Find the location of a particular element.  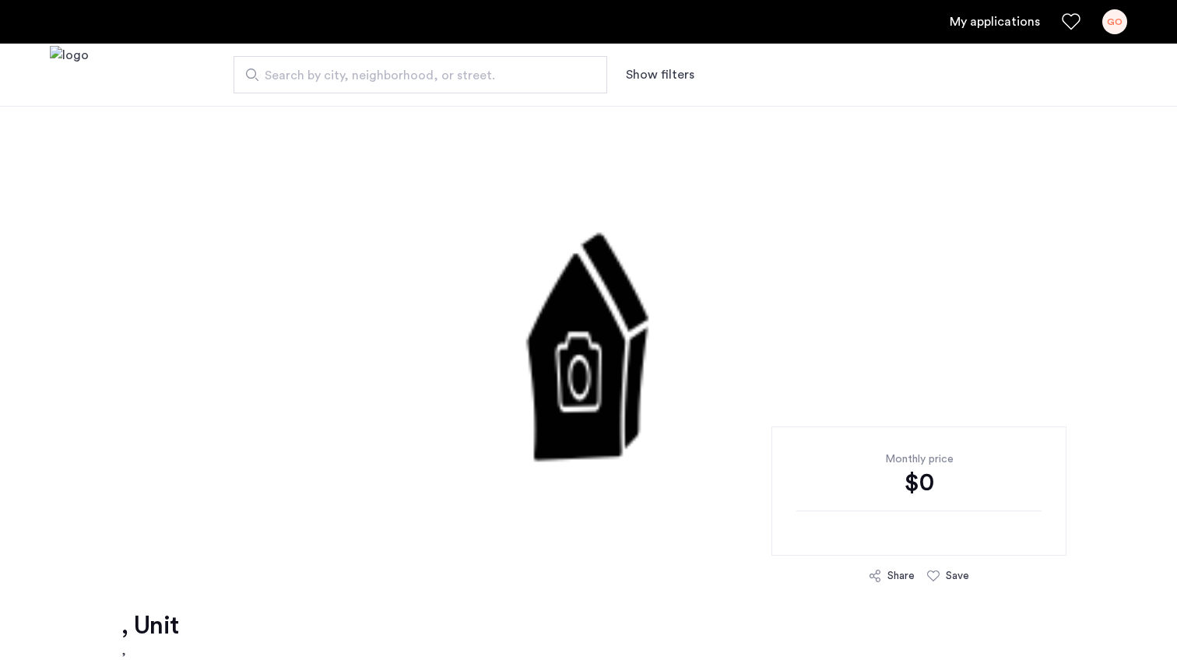

input: Apartment Search is located at coordinates (420, 75).